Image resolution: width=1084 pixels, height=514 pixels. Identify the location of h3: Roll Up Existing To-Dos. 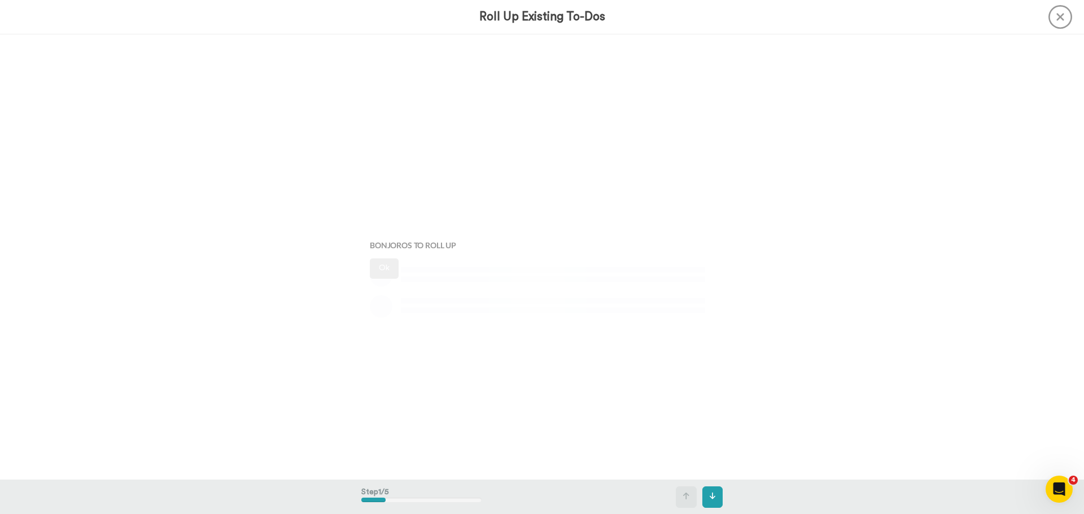
(542, 16).